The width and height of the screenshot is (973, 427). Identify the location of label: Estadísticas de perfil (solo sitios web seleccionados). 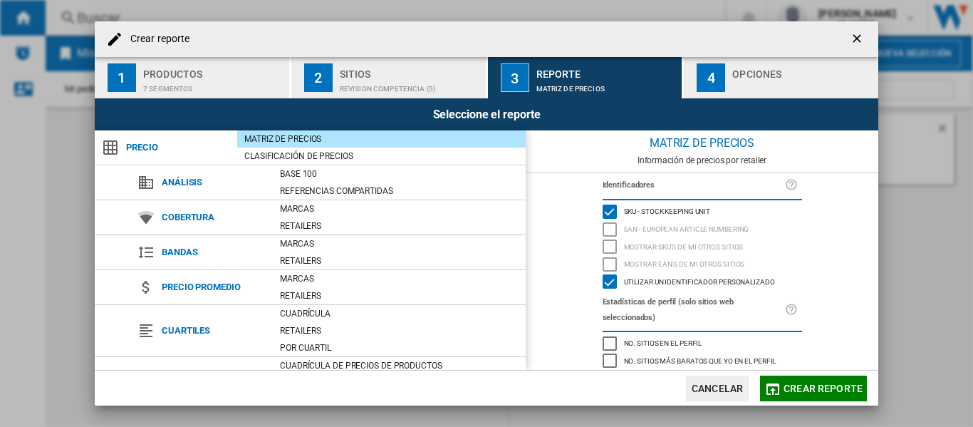
(694, 310).